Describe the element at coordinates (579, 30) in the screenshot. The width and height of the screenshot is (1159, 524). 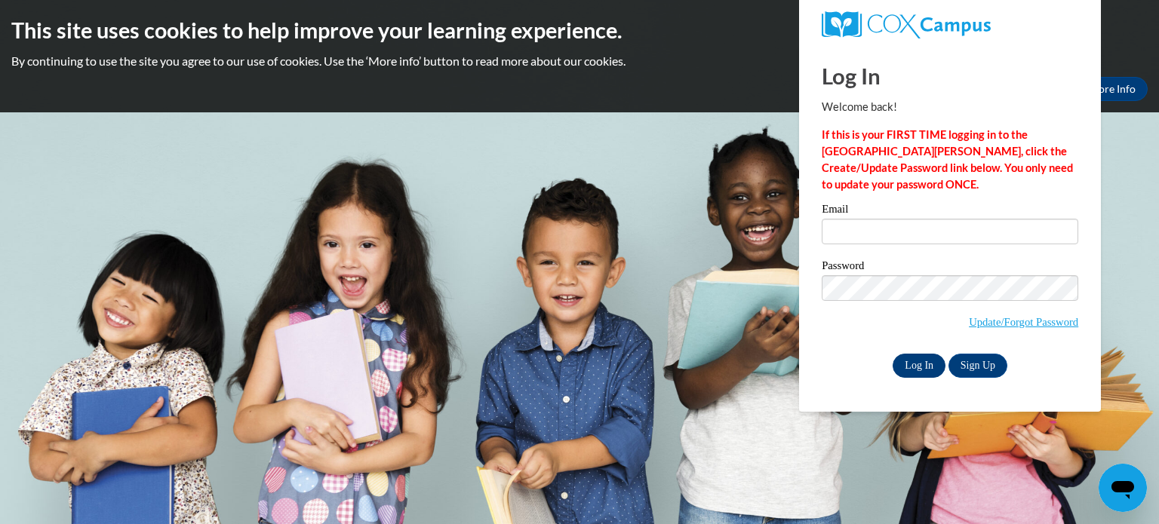
I see `h2: This site uses cookies to help improve your learning experience.` at that location.